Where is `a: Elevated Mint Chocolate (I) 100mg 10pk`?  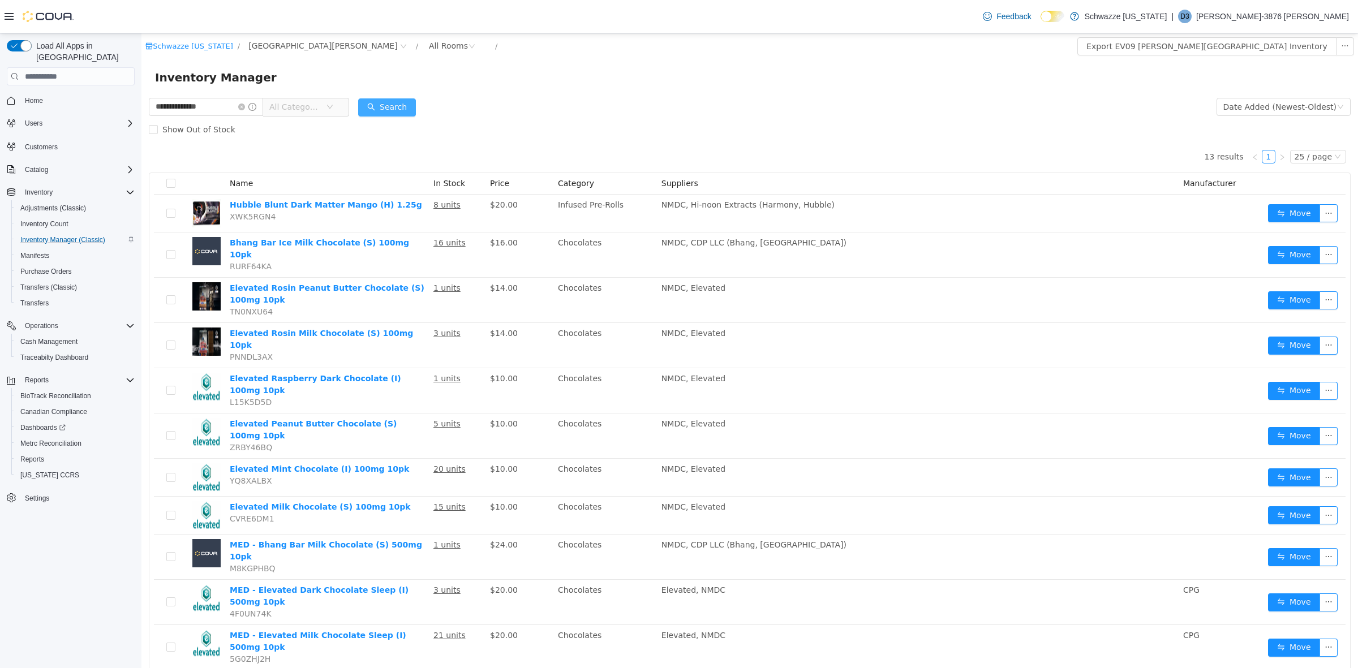
a: Elevated Mint Chocolate (I) 100mg 10pk is located at coordinates (178, 436).